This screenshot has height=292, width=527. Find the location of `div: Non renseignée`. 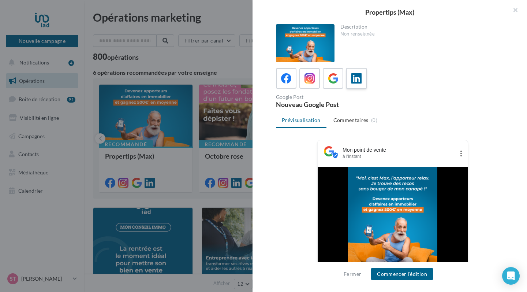

div: Non renseignée is located at coordinates (422, 34).